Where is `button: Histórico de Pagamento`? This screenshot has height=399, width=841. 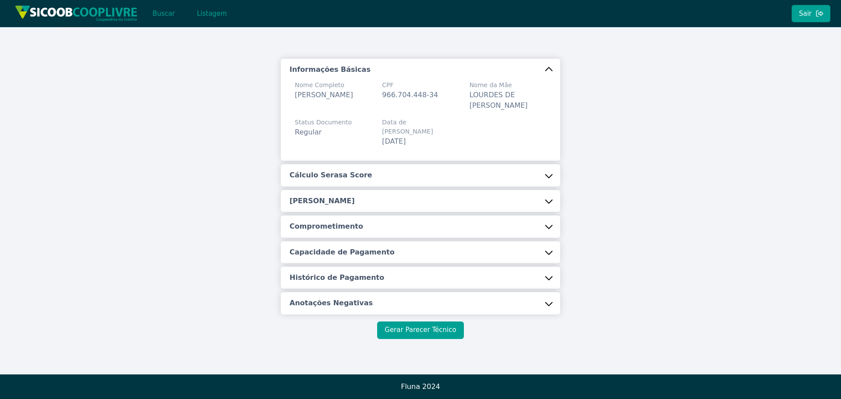 button: Histórico de Pagamento is located at coordinates (420, 278).